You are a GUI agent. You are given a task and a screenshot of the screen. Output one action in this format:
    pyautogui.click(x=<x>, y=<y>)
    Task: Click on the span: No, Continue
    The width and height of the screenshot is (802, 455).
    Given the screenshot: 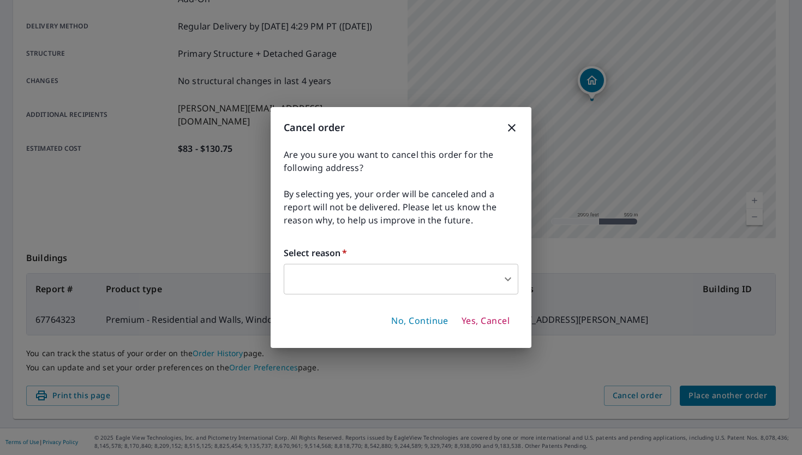 What is the action you would take?
    pyautogui.click(x=420, y=321)
    